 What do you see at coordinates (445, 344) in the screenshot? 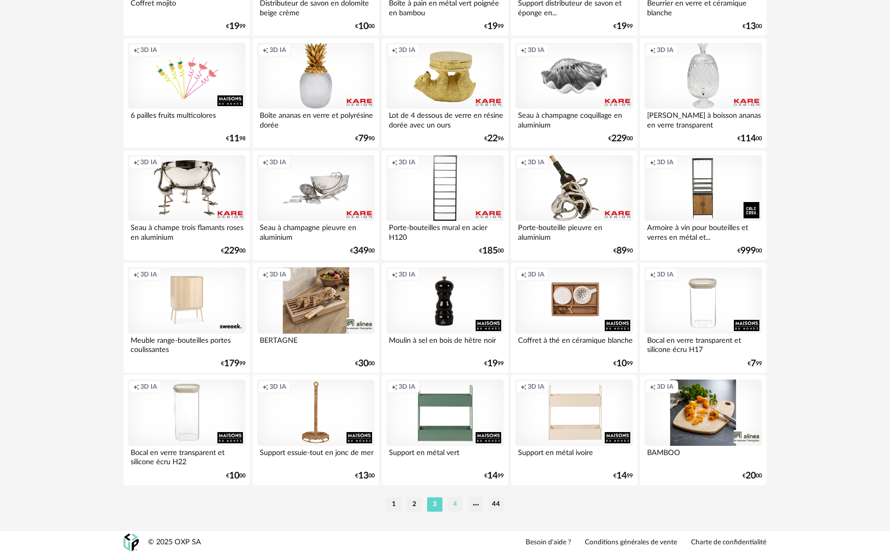
I see `div: Moulin à sel en bois de hêtre noir` at bounding box center [445, 344].